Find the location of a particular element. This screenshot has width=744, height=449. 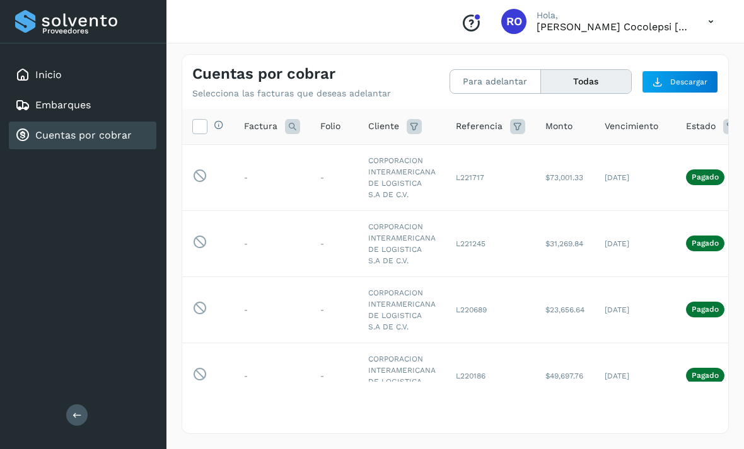

div: Inicio is located at coordinates (83, 75).